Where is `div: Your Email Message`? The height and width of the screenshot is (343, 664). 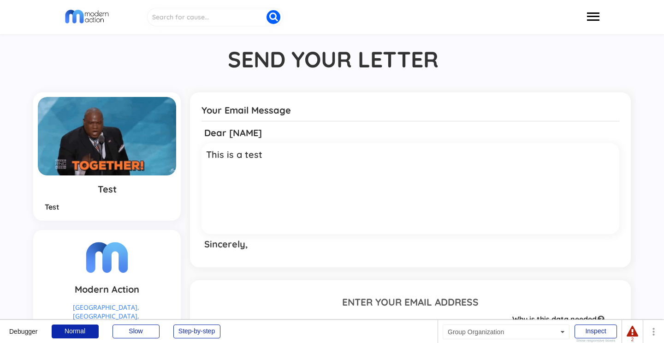 div: Your Email Message is located at coordinates (410, 110).